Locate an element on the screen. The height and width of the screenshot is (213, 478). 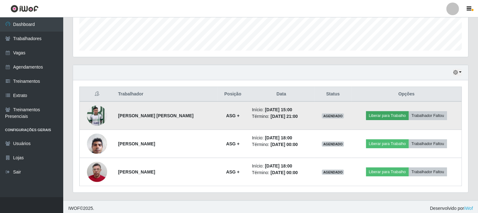
th: Status is located at coordinates (333, 94).